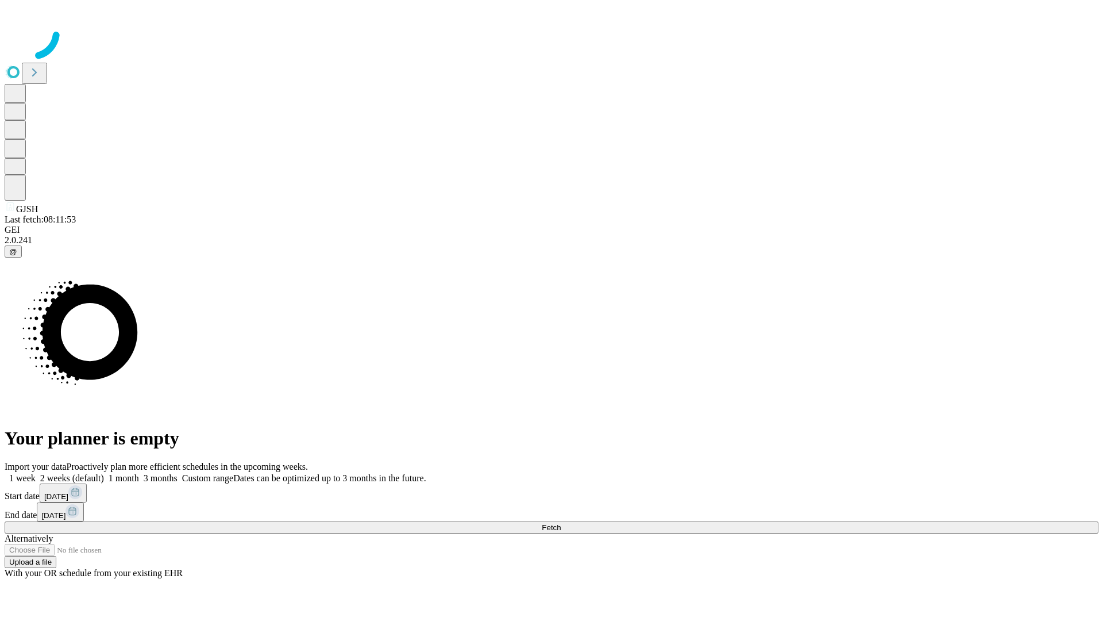 The height and width of the screenshot is (621, 1103). Describe the element at coordinates (551, 527) in the screenshot. I see `span: Fetch` at that location.